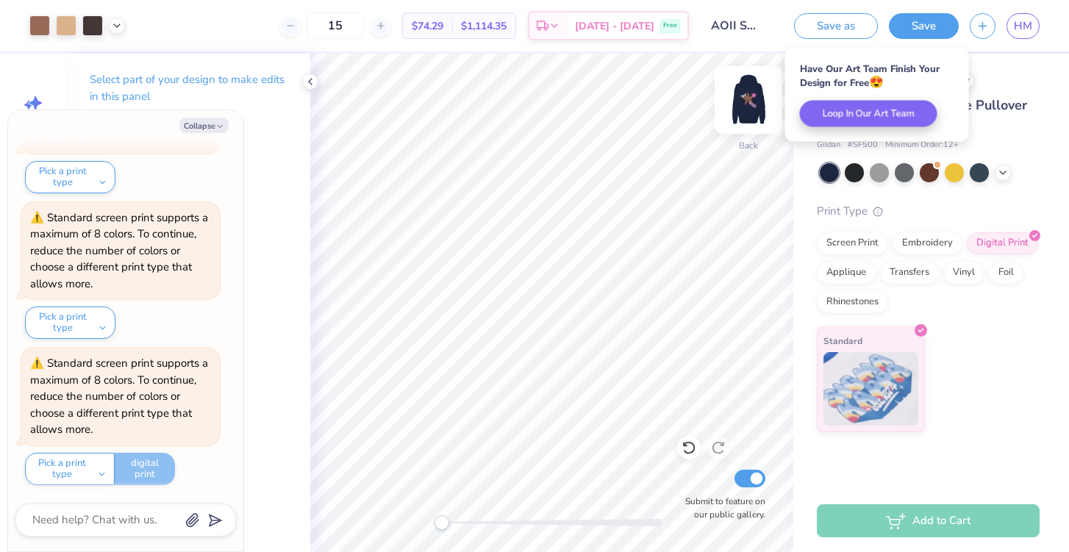 This screenshot has width=1069, height=552. Describe the element at coordinates (442, 523) in the screenshot. I see `div: Accessibility label` at that location.